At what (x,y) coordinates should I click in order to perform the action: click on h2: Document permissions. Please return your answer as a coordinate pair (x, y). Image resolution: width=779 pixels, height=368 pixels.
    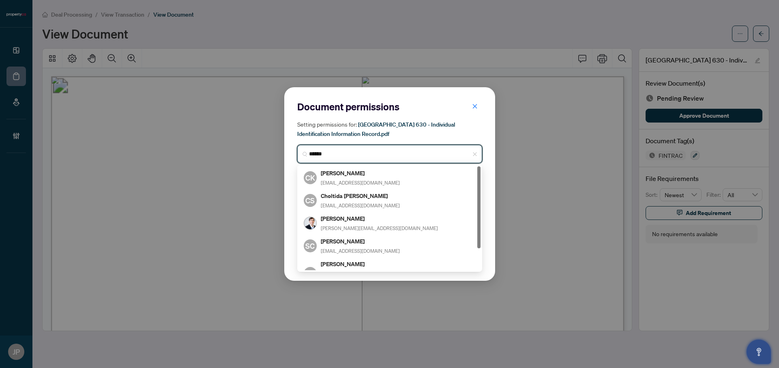
    Looking at the image, I should click on (390, 107).